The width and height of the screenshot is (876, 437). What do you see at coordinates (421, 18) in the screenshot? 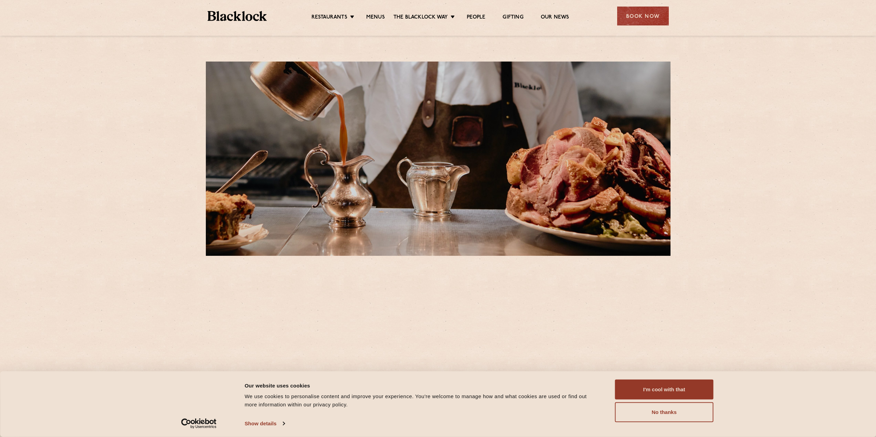
I see `a: The Blacklock Way` at bounding box center [421, 18].